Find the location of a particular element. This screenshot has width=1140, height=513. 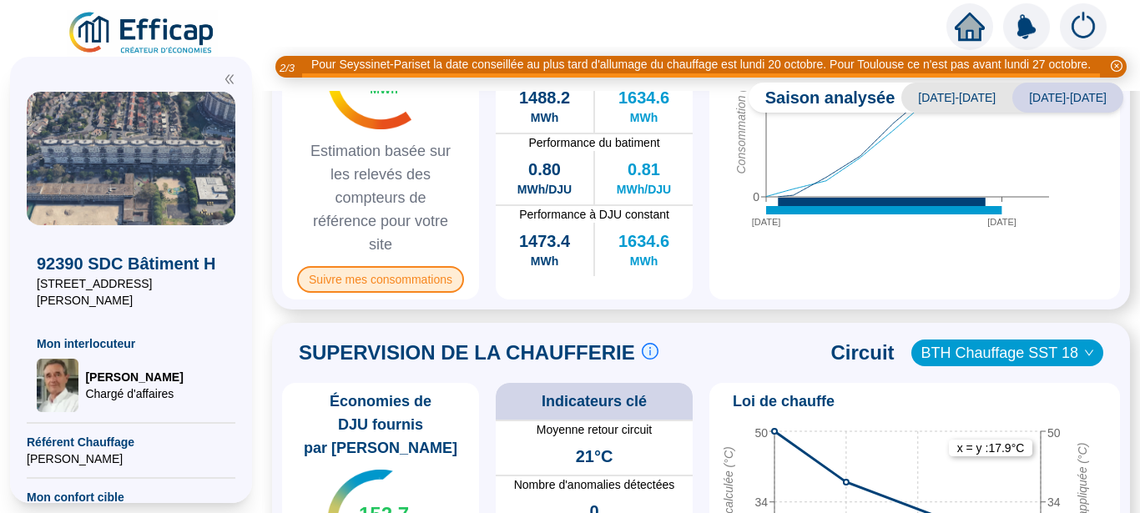

span: Mon interlocuteur is located at coordinates (131, 344).